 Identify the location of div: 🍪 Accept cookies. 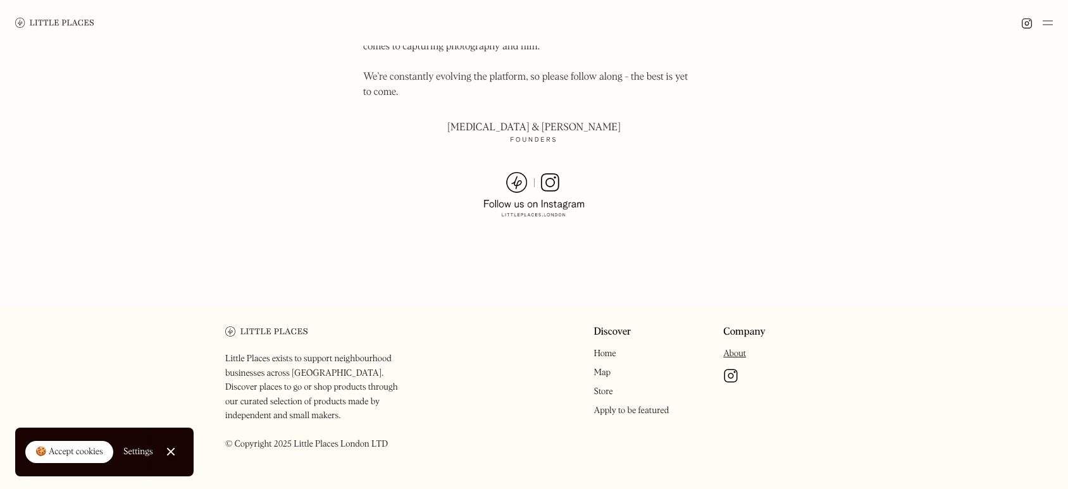
(69, 452).